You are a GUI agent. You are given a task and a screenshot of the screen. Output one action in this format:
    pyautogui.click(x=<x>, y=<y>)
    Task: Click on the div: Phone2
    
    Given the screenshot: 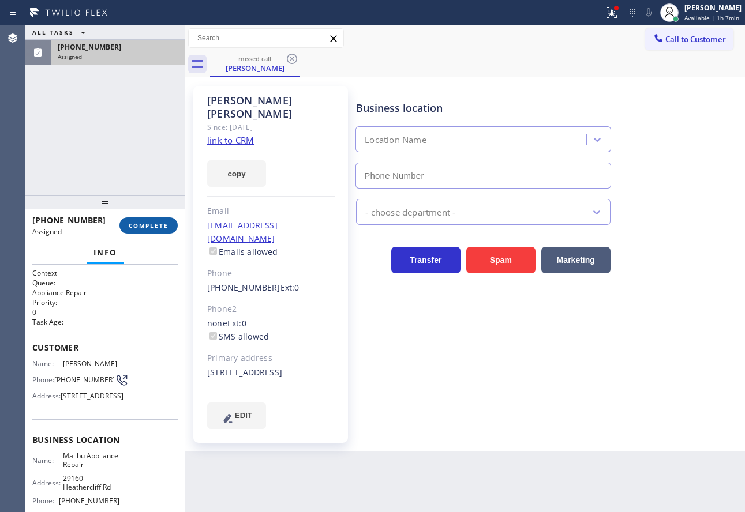 What is the action you would take?
    pyautogui.click(x=270, y=309)
    